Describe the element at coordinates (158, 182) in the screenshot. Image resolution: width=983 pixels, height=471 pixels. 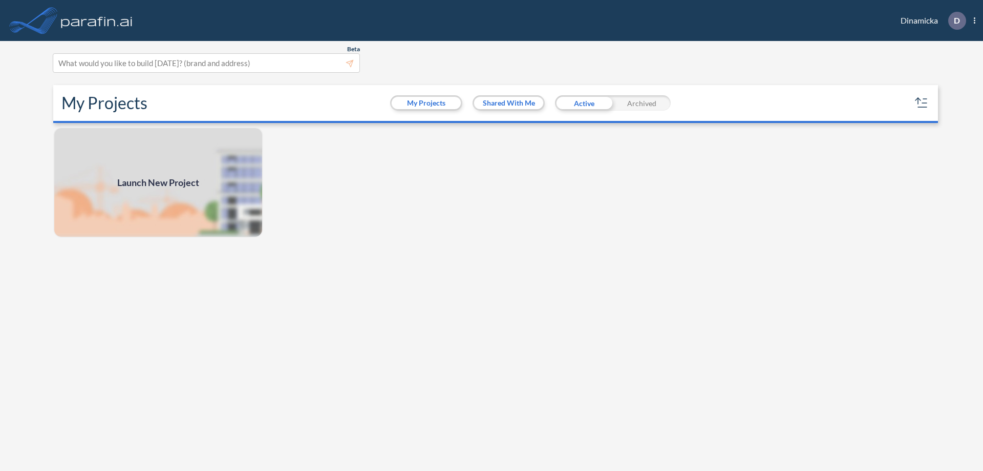
I see `a: Launch New Project` at that location.